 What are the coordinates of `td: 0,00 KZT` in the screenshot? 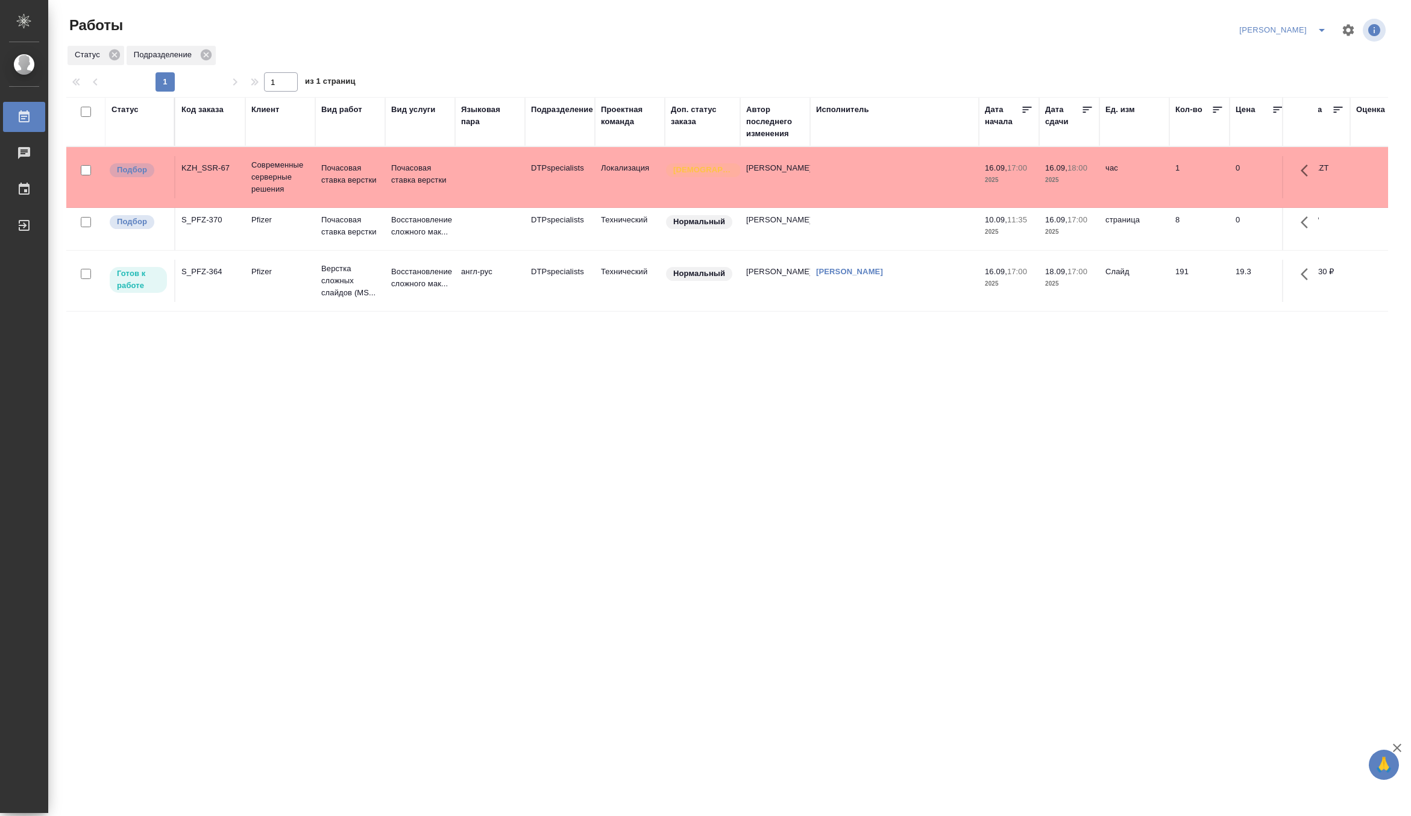 It's located at (1320, 177).